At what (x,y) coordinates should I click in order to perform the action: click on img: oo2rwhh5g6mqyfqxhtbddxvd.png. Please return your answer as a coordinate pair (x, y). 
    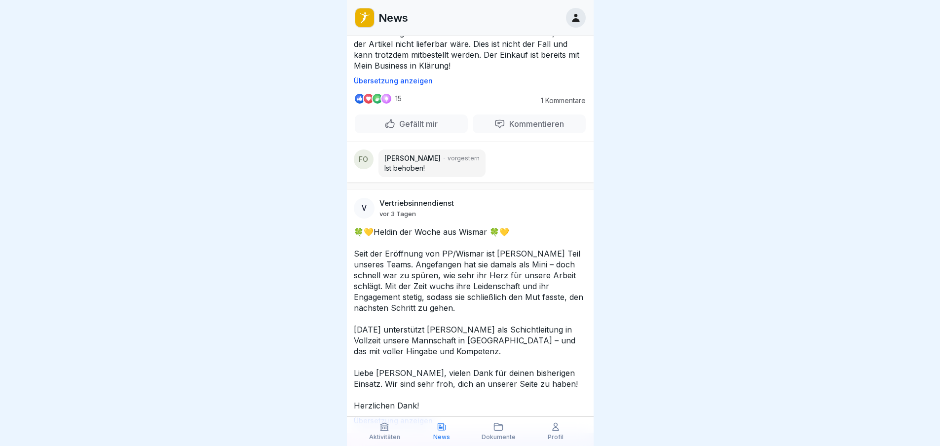
    Looking at the image, I should click on (365, 18).